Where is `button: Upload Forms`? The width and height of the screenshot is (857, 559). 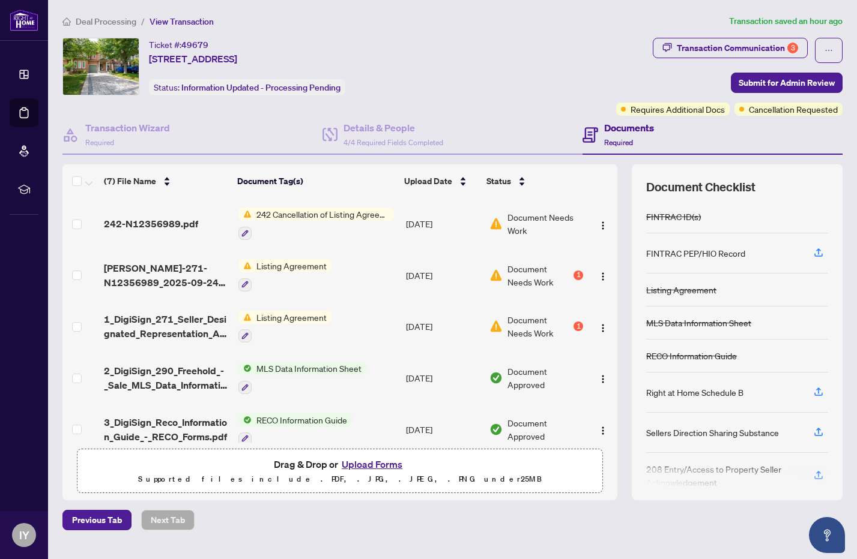
button: Upload Forms is located at coordinates (372, 465).